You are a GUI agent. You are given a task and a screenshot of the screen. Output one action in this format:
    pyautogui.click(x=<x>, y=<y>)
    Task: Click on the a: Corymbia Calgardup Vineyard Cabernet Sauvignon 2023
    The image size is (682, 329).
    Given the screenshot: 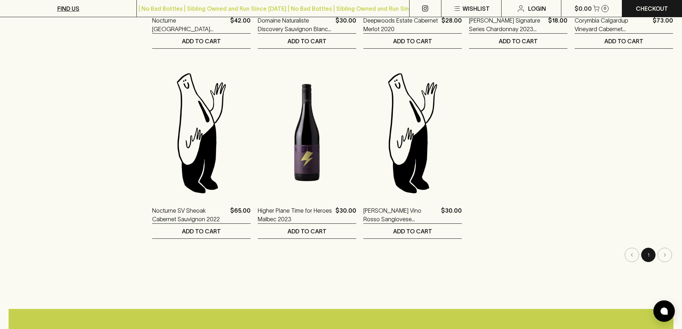 What is the action you would take?
    pyautogui.click(x=612, y=25)
    